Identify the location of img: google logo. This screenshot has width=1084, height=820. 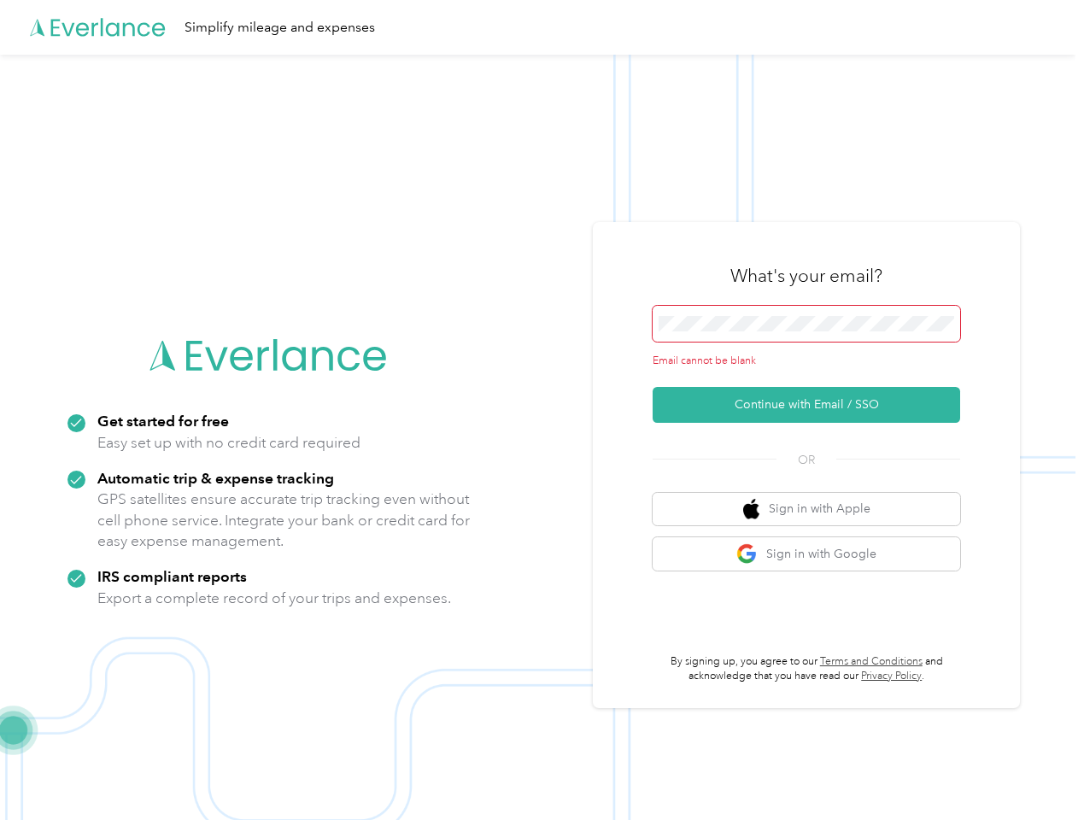
(747, 554).